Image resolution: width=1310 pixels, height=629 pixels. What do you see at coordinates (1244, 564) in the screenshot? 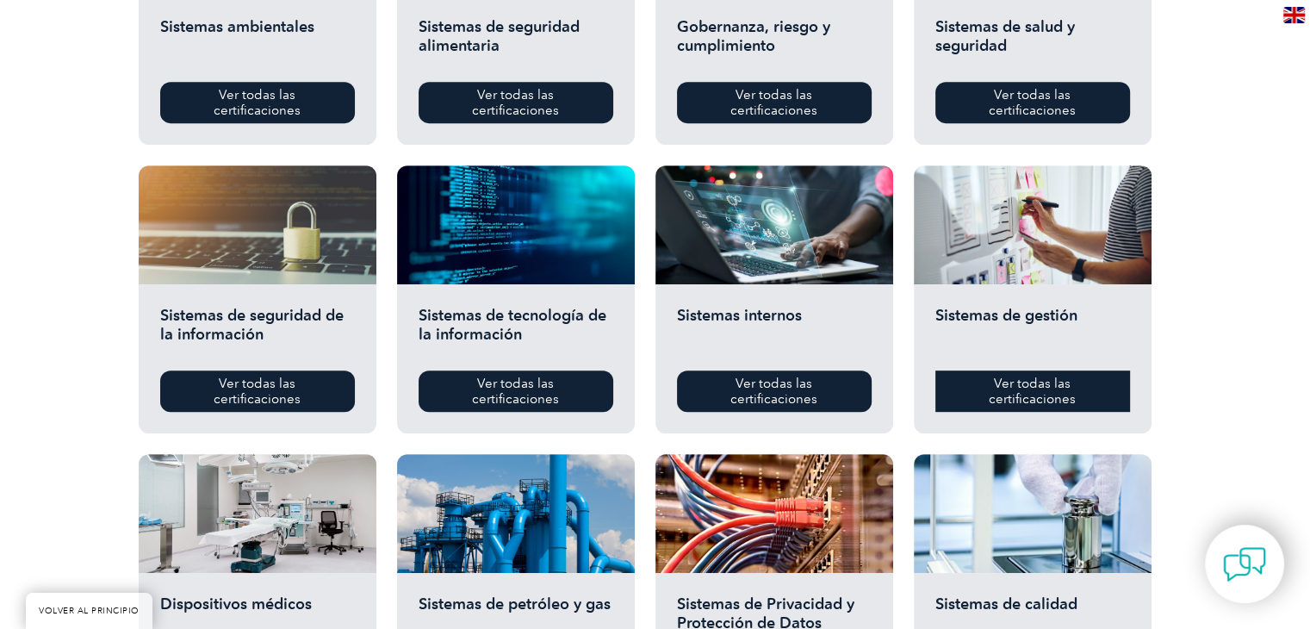
I see `img: contact-chat.png` at bounding box center [1244, 564].